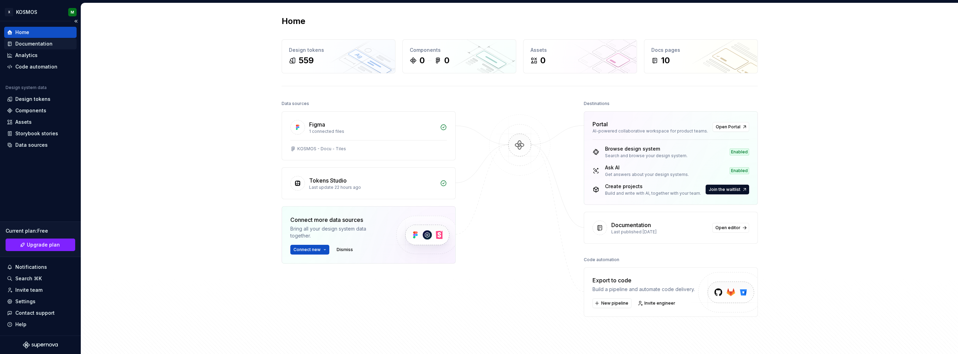 This screenshot has width=958, height=354. I want to click on a: Supernova Logo, so click(40, 345).